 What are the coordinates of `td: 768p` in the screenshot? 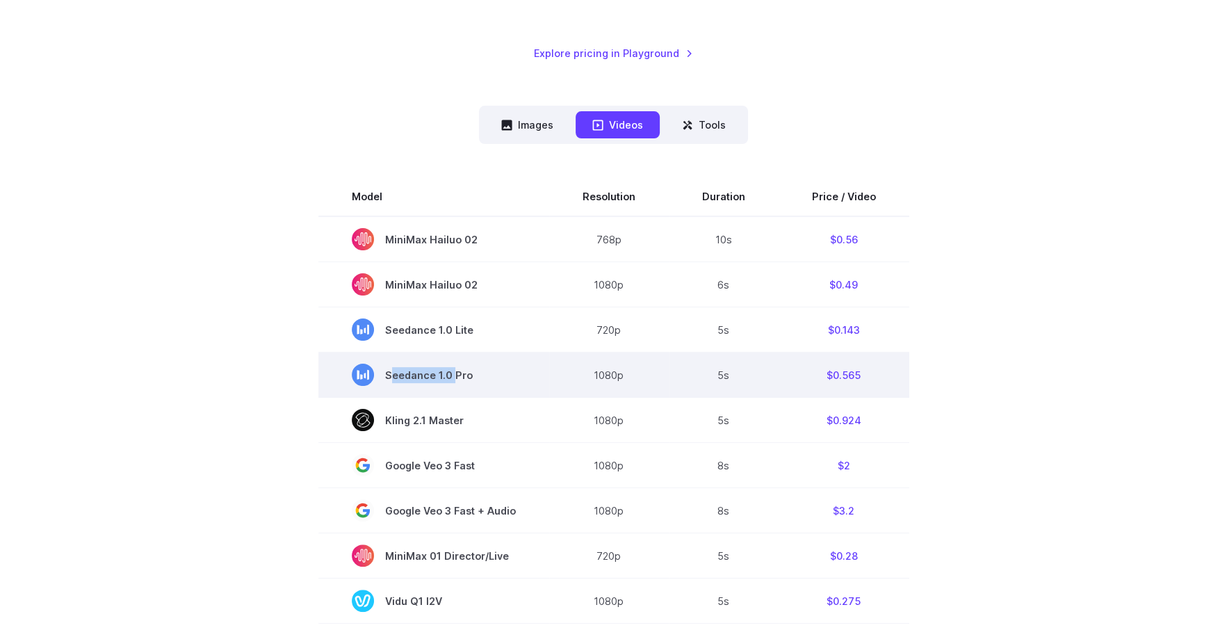 It's located at (609, 239).